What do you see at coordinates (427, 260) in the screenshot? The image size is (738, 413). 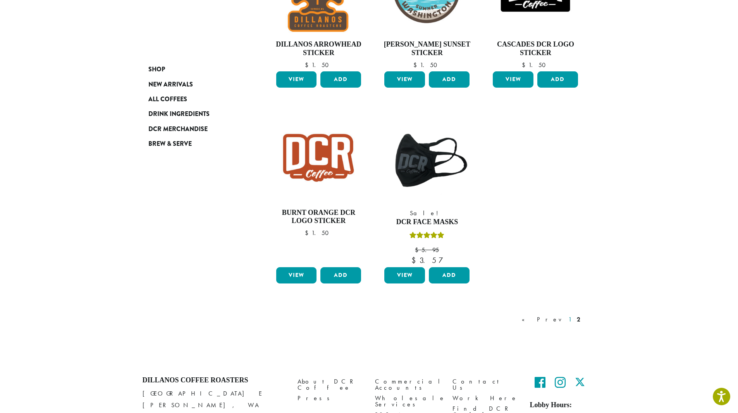 I see `bdi: 3.57` at bounding box center [427, 260].